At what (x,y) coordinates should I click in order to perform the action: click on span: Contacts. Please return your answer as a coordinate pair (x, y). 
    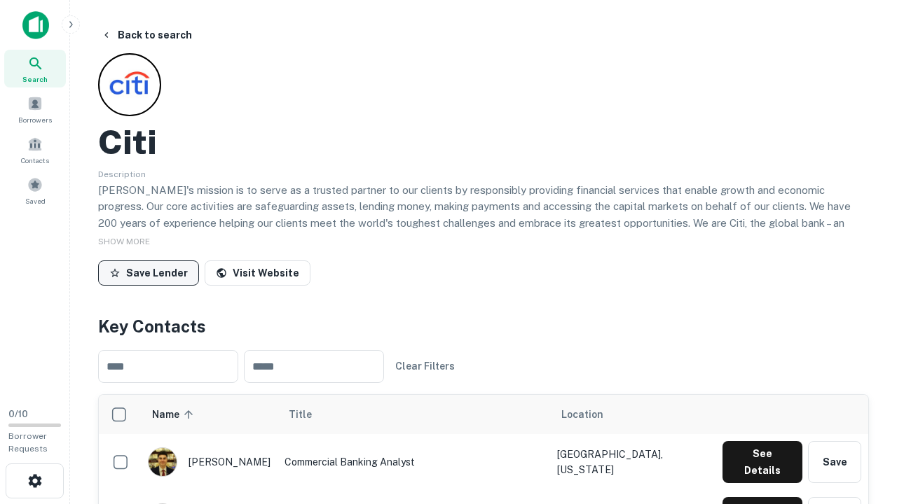
    Looking at the image, I should click on (35, 160).